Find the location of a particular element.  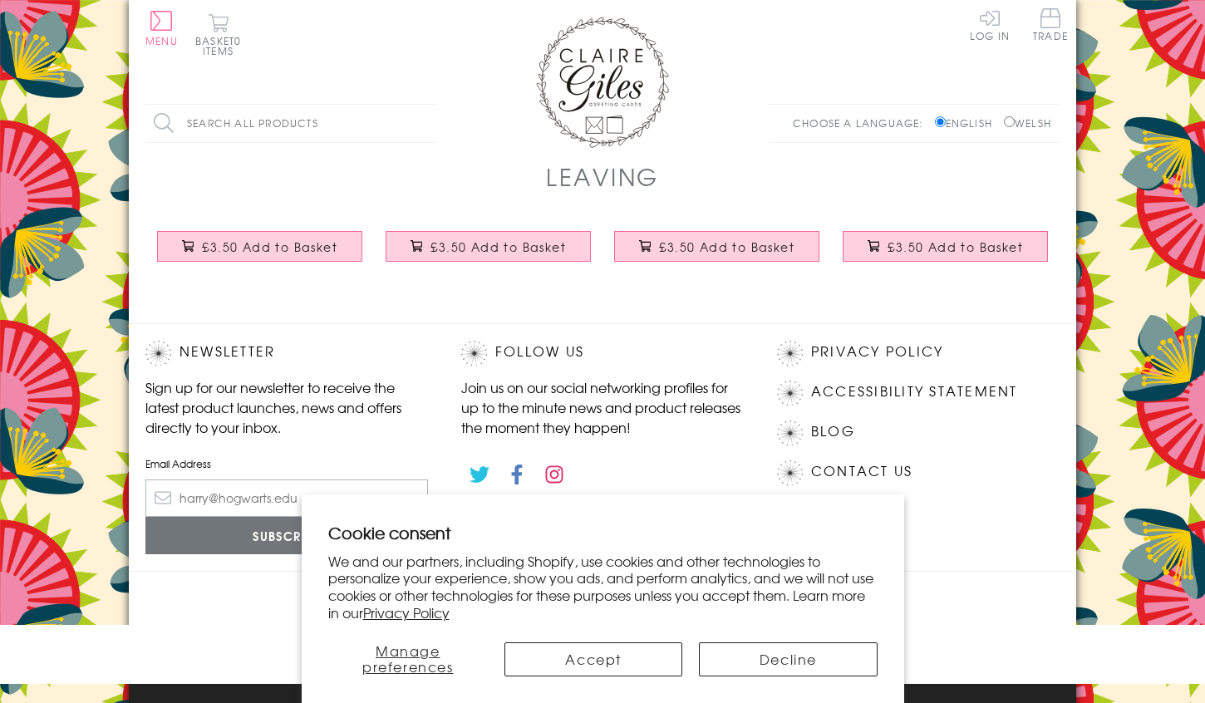

a: Good Luck Leaving Card, Bird Card, Goodbye and Good Luck £3.50 Add to Basket is located at coordinates (488, 254).